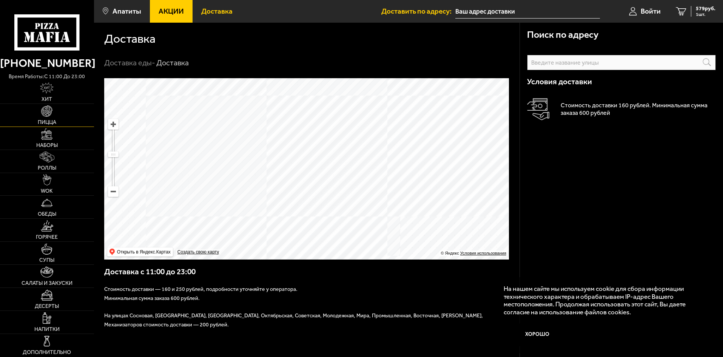 The image size is (723, 357). Describe the element at coordinates (47, 329) in the screenshot. I see `span: Напитки` at that location.